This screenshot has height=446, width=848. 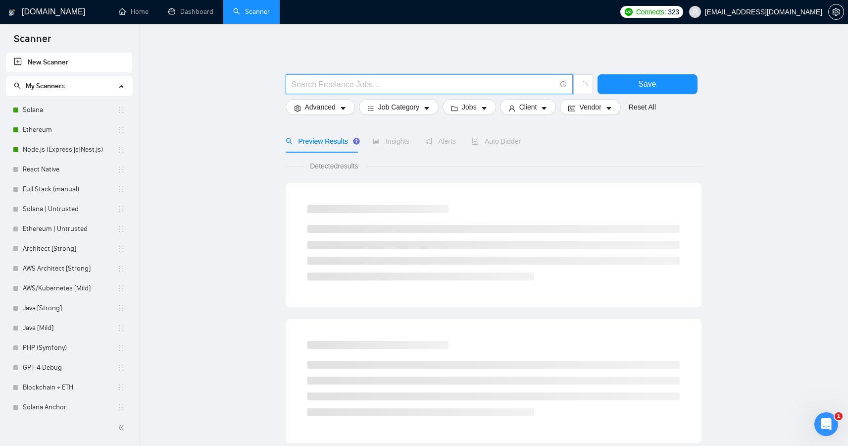 I want to click on li: PHP (Symfony), so click(x=69, y=348).